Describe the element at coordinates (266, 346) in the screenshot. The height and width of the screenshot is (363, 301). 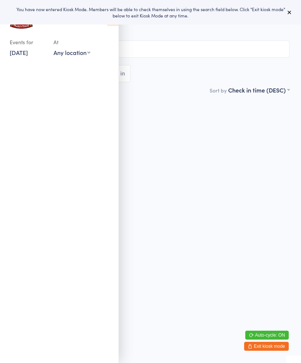
I see `button: Exit kiosk mode` at that location.